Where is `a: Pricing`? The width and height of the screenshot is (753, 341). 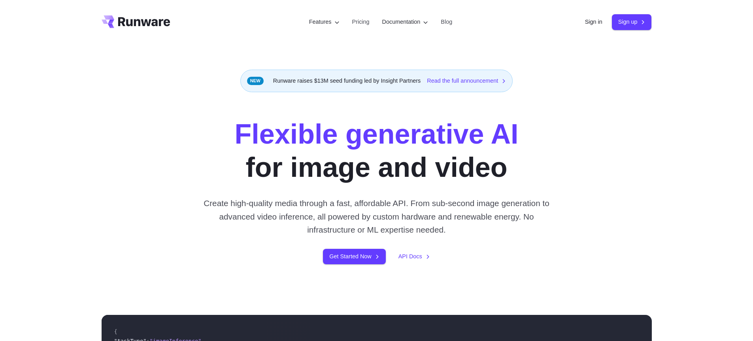 a: Pricing is located at coordinates (361, 22).